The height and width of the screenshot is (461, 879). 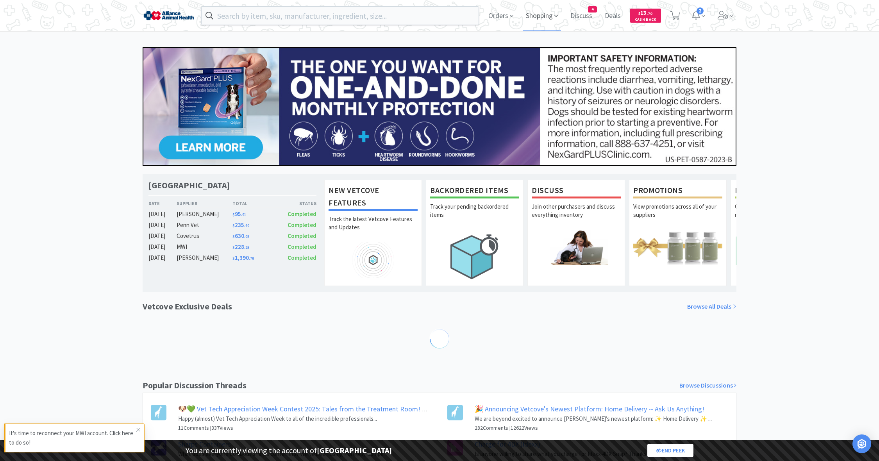 I want to click on input: Search by item, sku, manufacturer, ingredient, size..., so click(x=340, y=16).